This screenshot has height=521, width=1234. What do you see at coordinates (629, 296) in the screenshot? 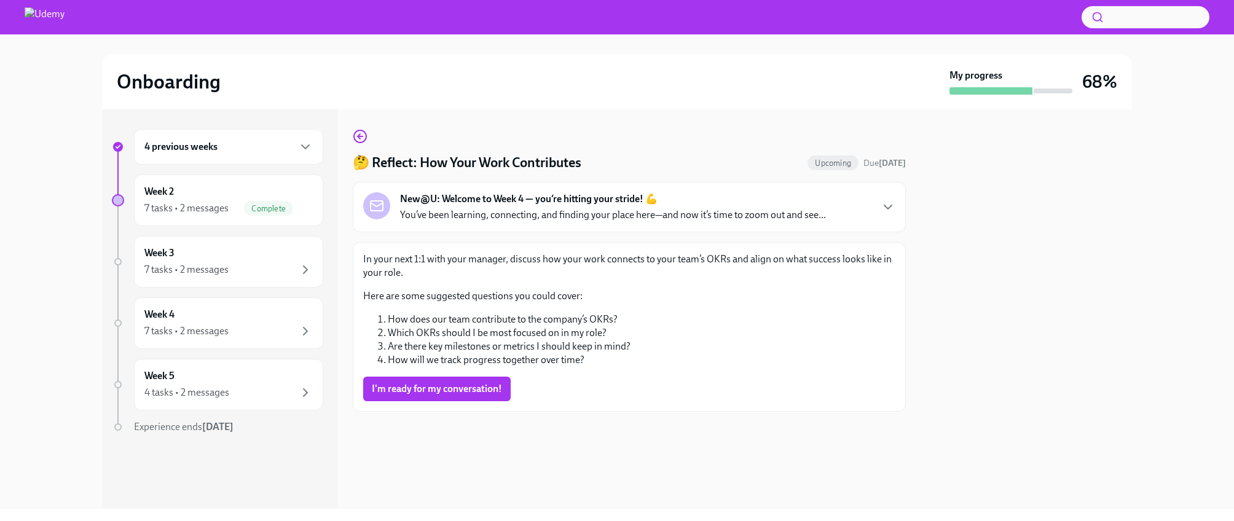
I see `p: Here are some suggested questions you could cover:` at bounding box center [629, 296].